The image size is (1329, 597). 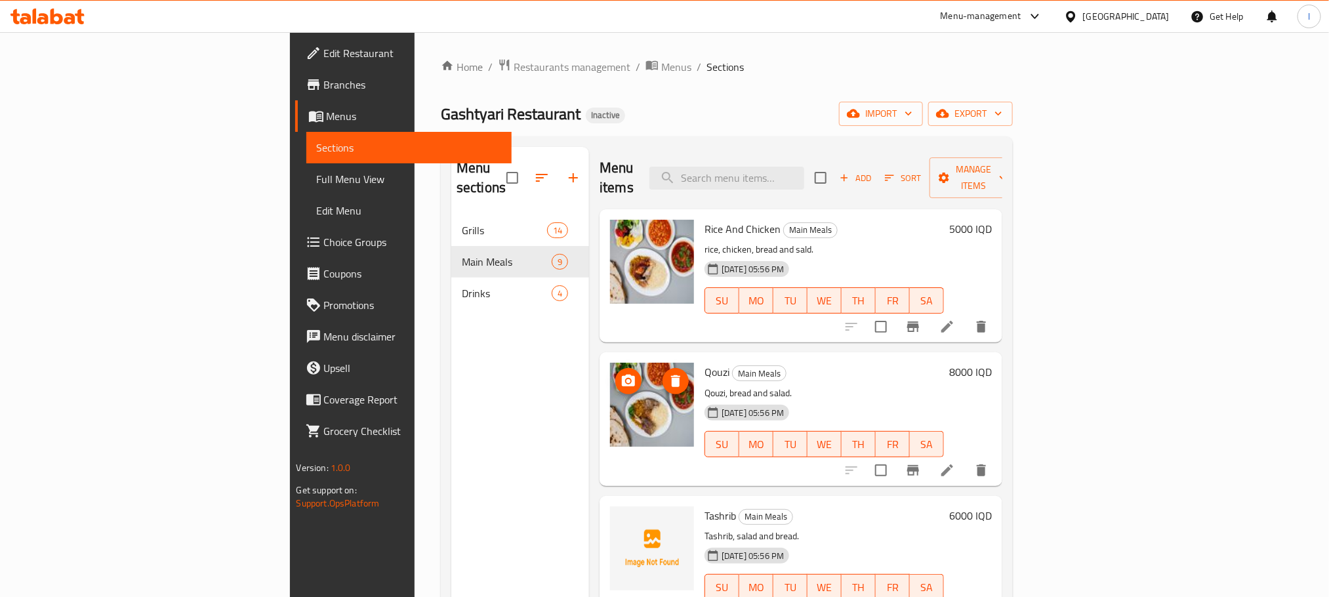 What do you see at coordinates (520, 262) in the screenshot?
I see `div: Main Meals9` at bounding box center [520, 262].